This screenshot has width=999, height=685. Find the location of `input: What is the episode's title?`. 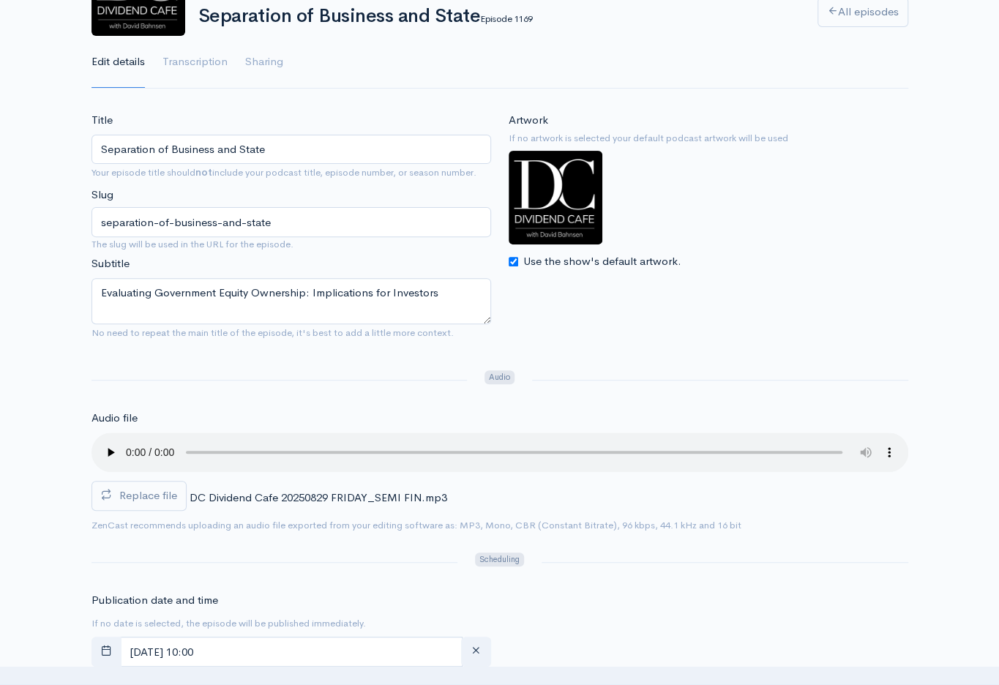

input: What is the episode's title? is located at coordinates (291, 149).